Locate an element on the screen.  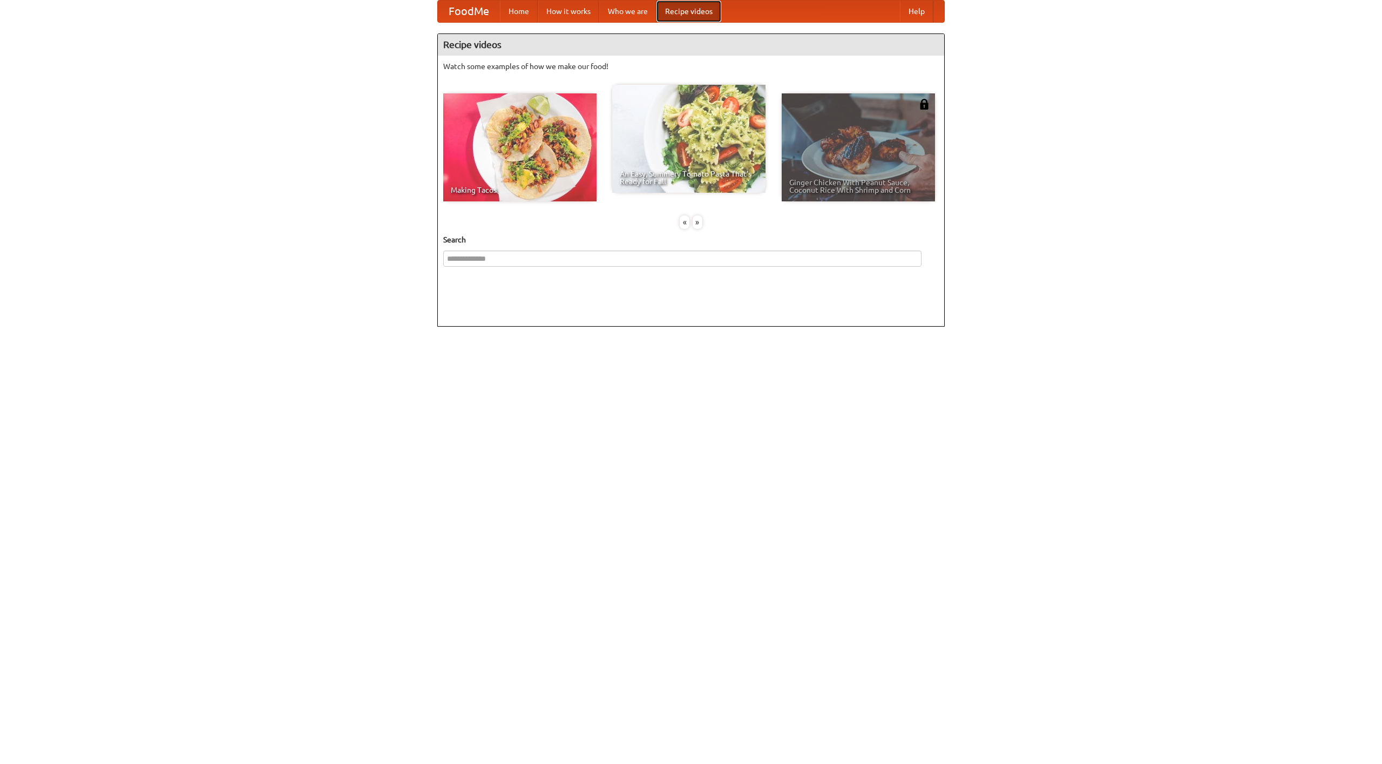
img: 483408.png is located at coordinates (924, 104).